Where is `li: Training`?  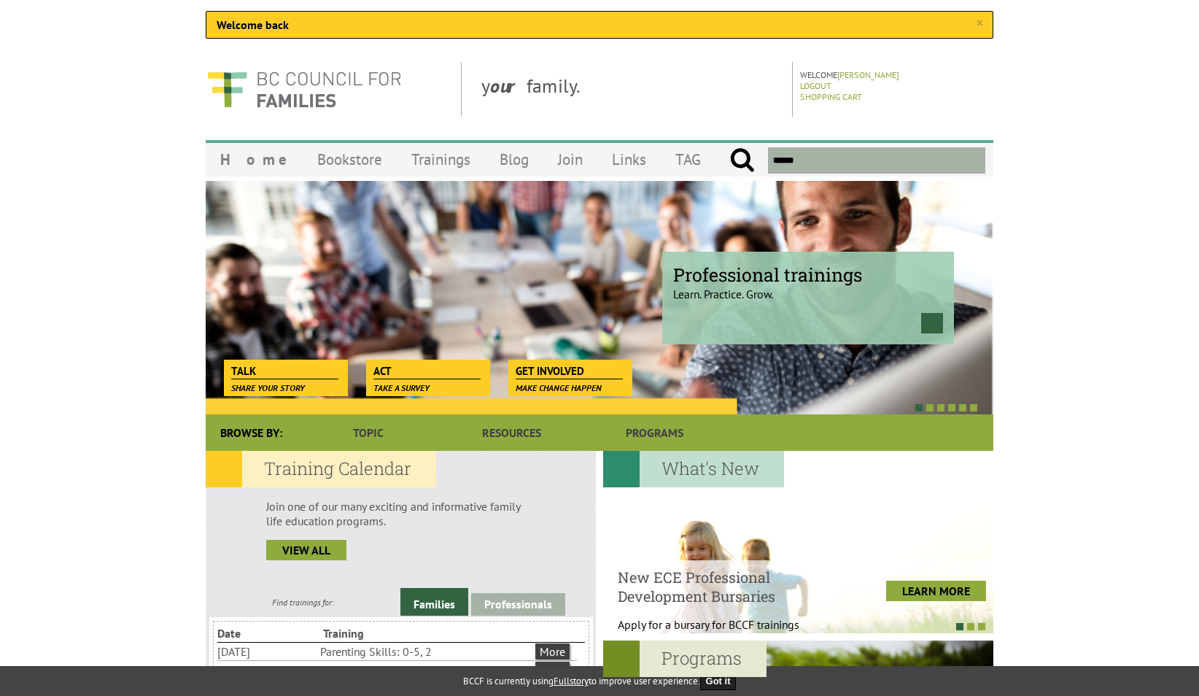 li: Training is located at coordinates (374, 633).